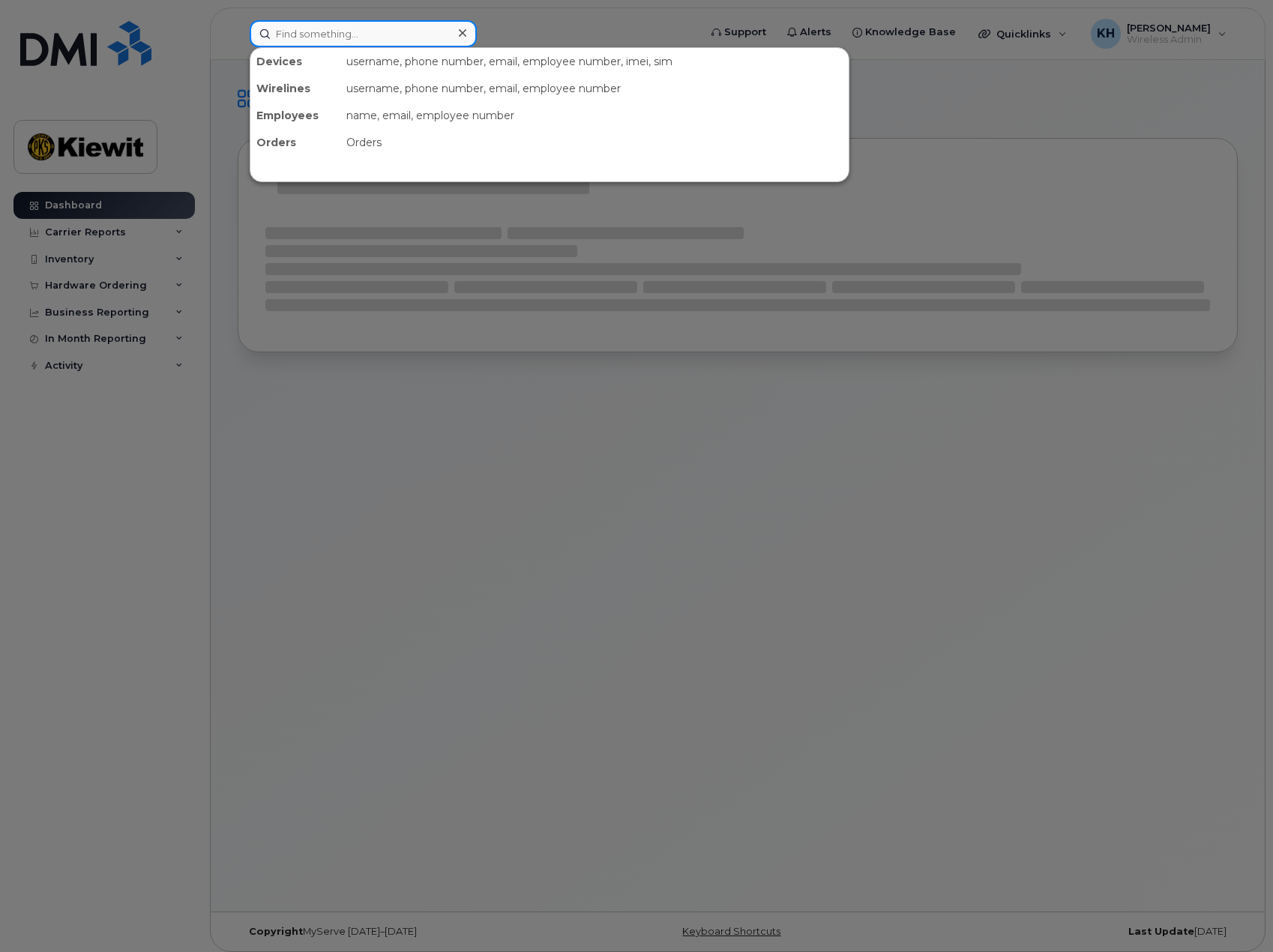  What do you see at coordinates (295, 88) in the screenshot?
I see `div: Wirelines` at bounding box center [295, 88].